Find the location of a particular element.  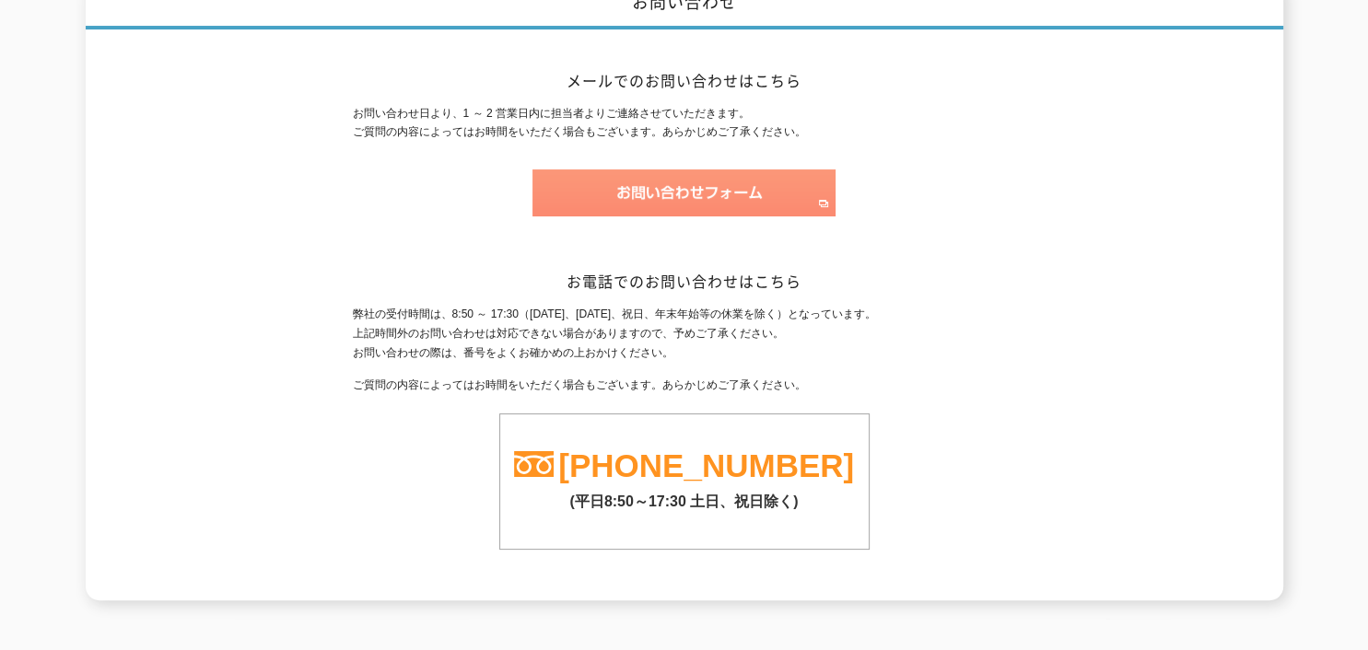

p: お問い合わせ日より、1 ～ 2 営業日内に担当者よりご連絡させていただきます。 ご質問の内容によってはお時間をいただく場合もございます。あらかじめご了承ください。 is located at coordinates (685, 123).